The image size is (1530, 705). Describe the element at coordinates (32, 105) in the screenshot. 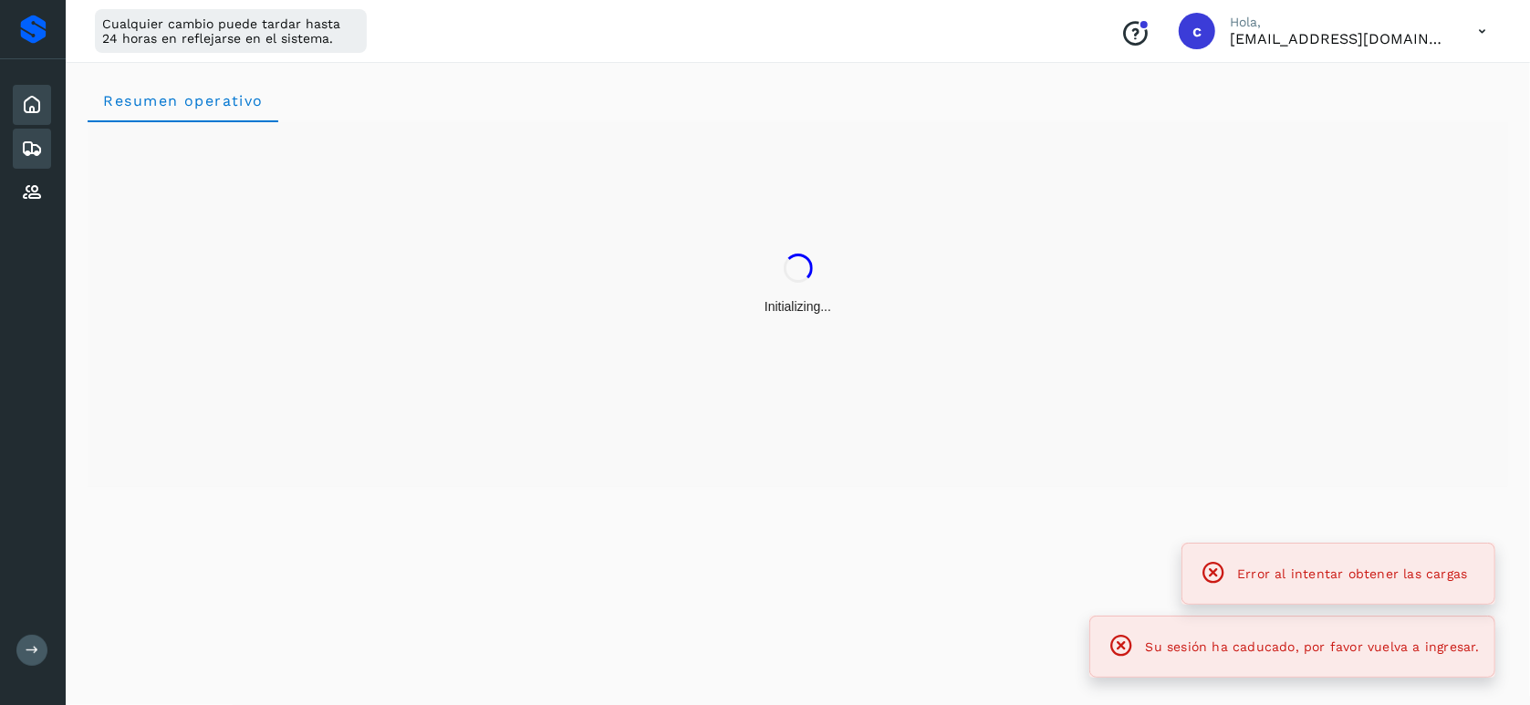

I see `div: Inicio` at that location.